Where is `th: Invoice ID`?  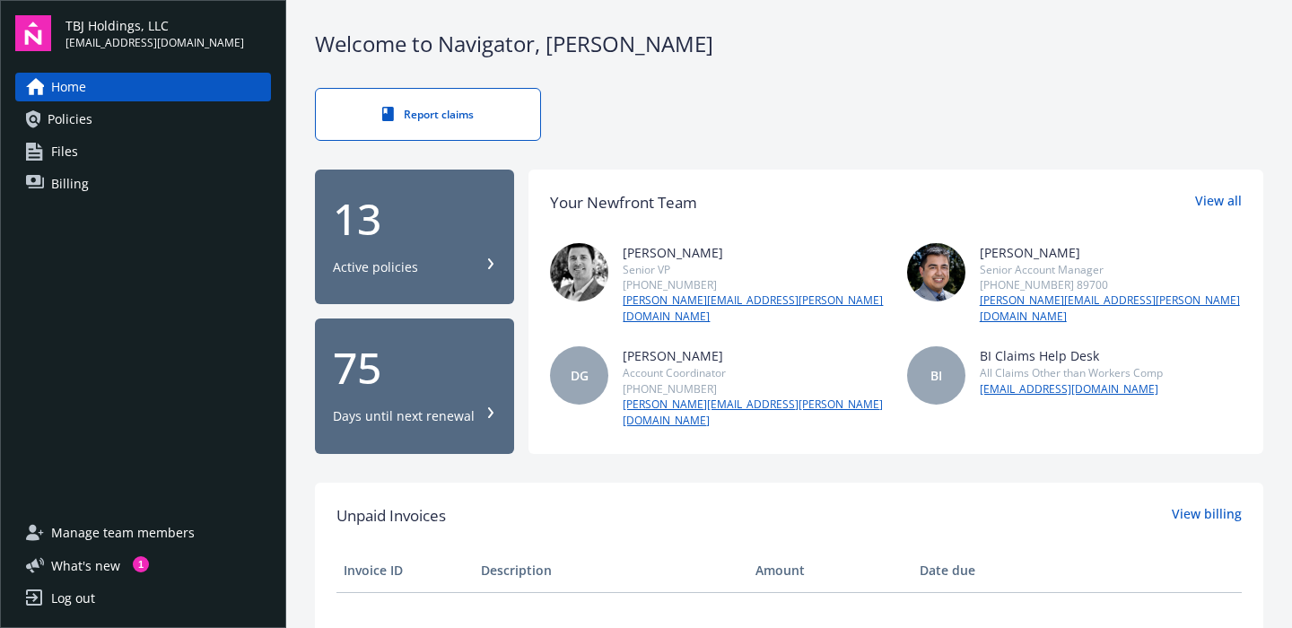 th: Invoice ID is located at coordinates (405, 571).